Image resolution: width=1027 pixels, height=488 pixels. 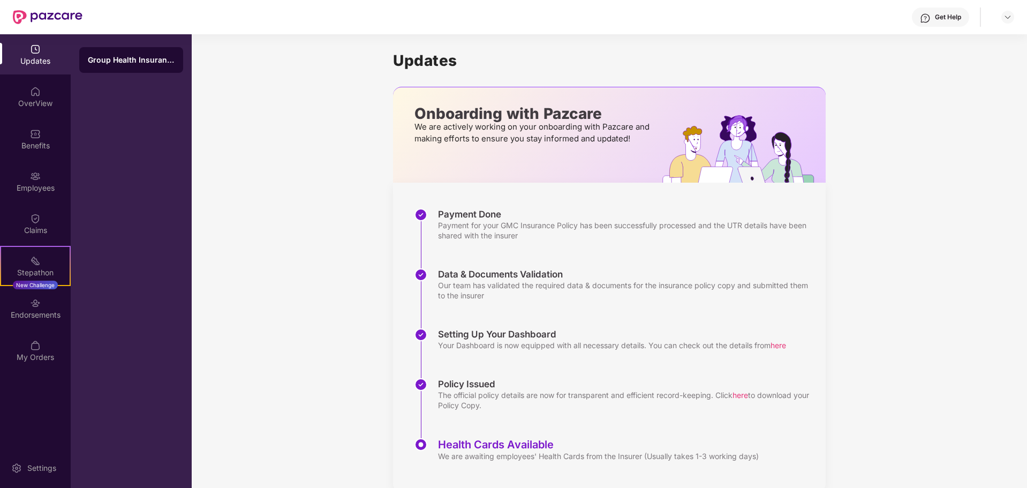 I want to click on img: svg+xml;base64,PHN2ZyB4bWxucz0iaHR0cDovL3d3dy53My5vcmcvMjAwMC9zdmciIHdpZHRoPSIyMSIgaGVpZ2h0PSIyMC..., so click(x=35, y=261).